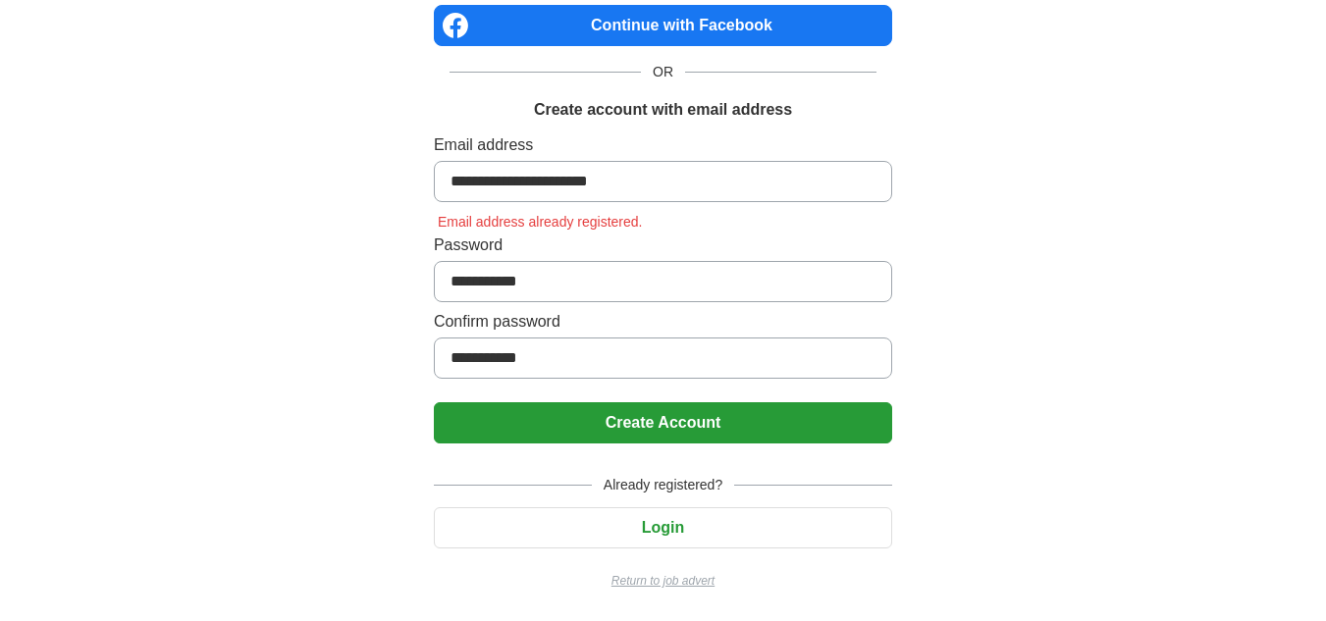 This screenshot has width=1326, height=621. Describe the element at coordinates (662, 72) in the screenshot. I see `span: OR` at that location.